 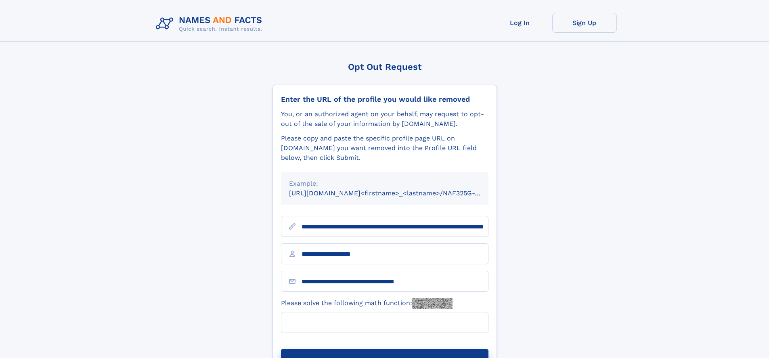 What do you see at coordinates (385, 184) in the screenshot?
I see `div: Example:` at bounding box center [385, 184].